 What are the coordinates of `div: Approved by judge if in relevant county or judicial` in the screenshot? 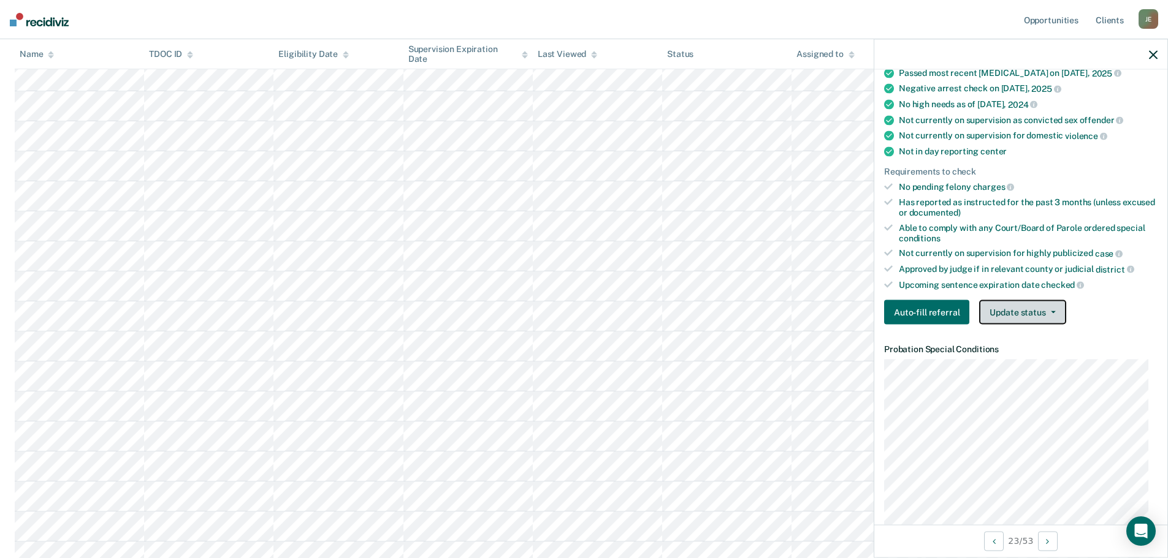 It's located at (1028, 269).